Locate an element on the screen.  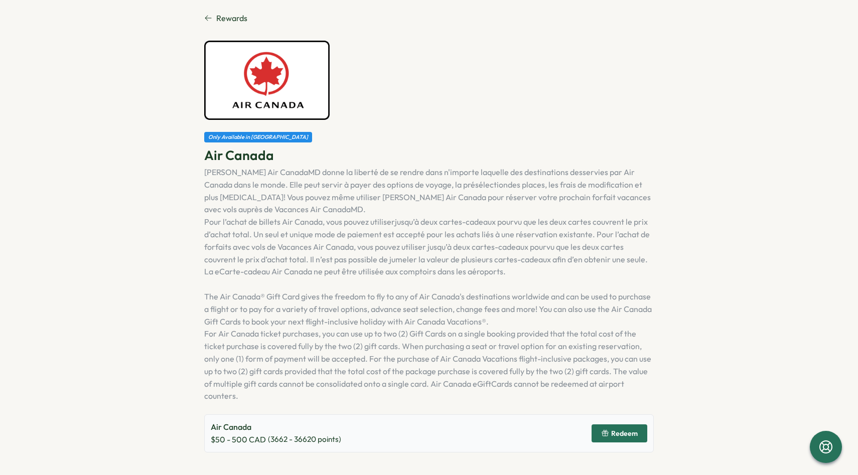
span: Redeem is located at coordinates (624, 433).